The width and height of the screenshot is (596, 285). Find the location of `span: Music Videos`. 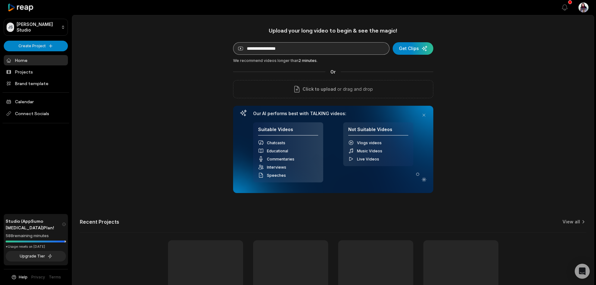

span: Music Videos is located at coordinates (369, 151).